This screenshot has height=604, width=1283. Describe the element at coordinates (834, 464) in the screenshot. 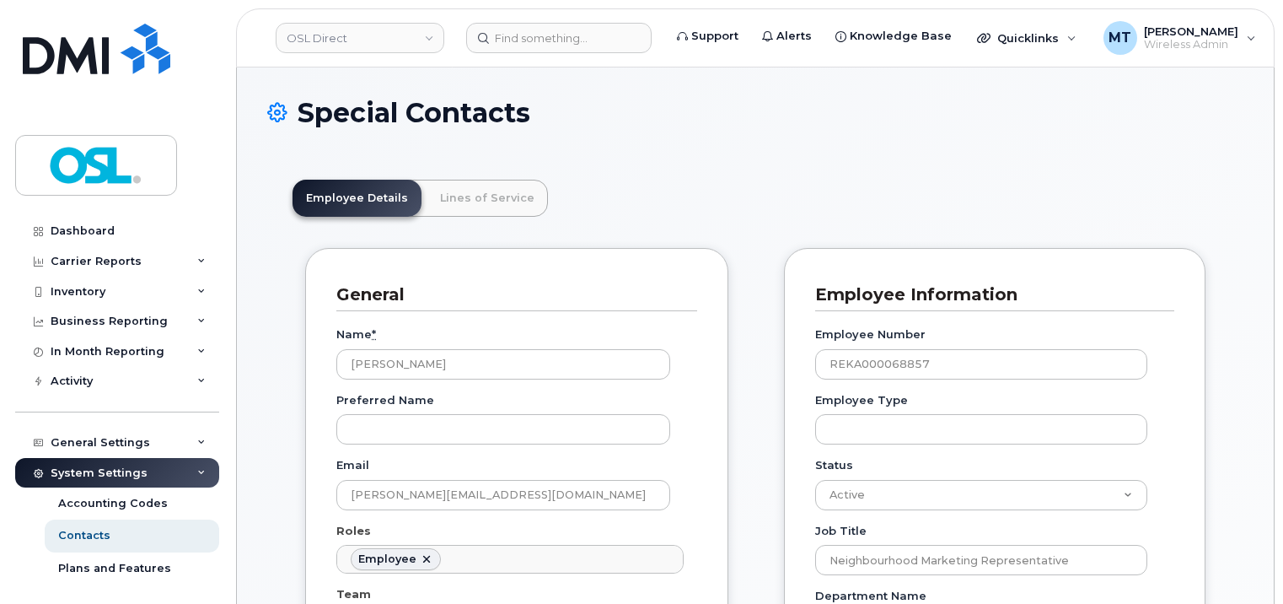

I see `label: Status` at that location.